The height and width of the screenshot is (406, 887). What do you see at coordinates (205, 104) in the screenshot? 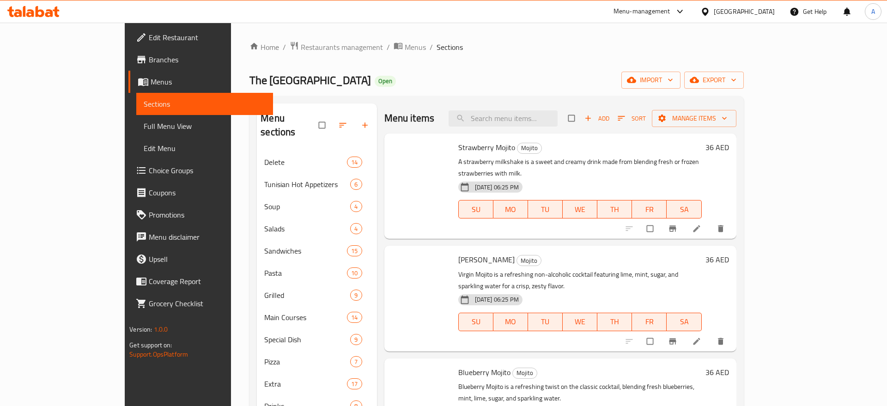
I see `a: Sections` at bounding box center [205, 104].